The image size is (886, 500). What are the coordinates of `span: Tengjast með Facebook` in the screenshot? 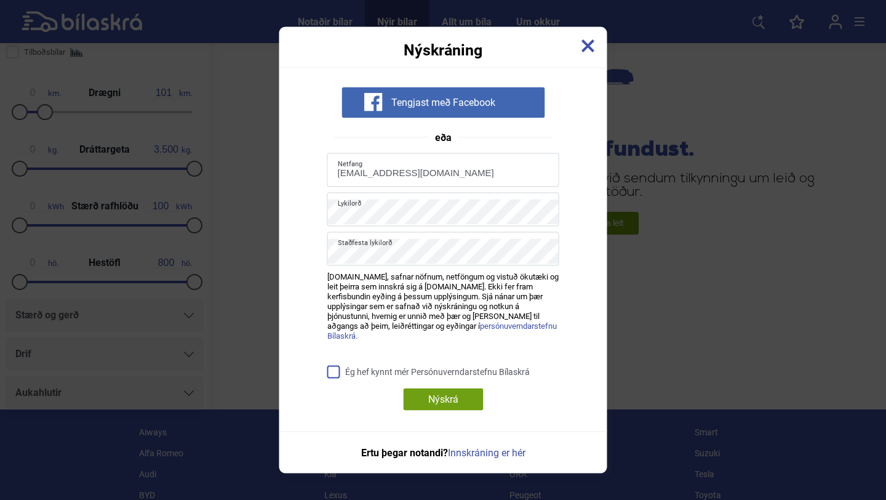 It's located at (443, 103).